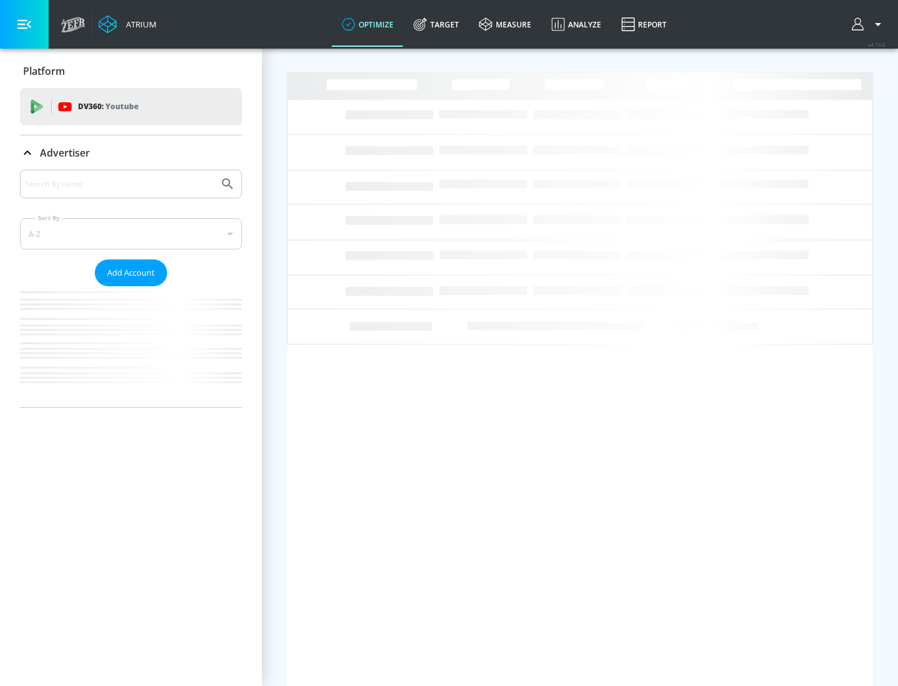 This screenshot has height=686, width=898. What do you see at coordinates (877, 44) in the screenshot?
I see `span: v 4.19.0` at bounding box center [877, 44].